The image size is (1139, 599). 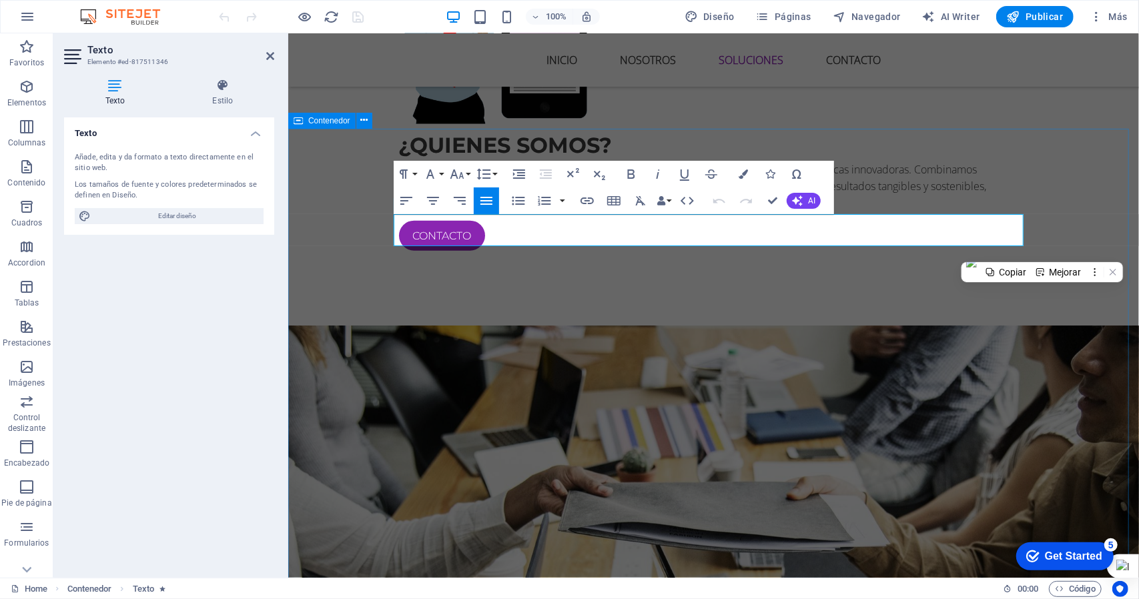 What do you see at coordinates (329, 121) in the screenshot?
I see `span: Contenedor` at bounding box center [329, 121].